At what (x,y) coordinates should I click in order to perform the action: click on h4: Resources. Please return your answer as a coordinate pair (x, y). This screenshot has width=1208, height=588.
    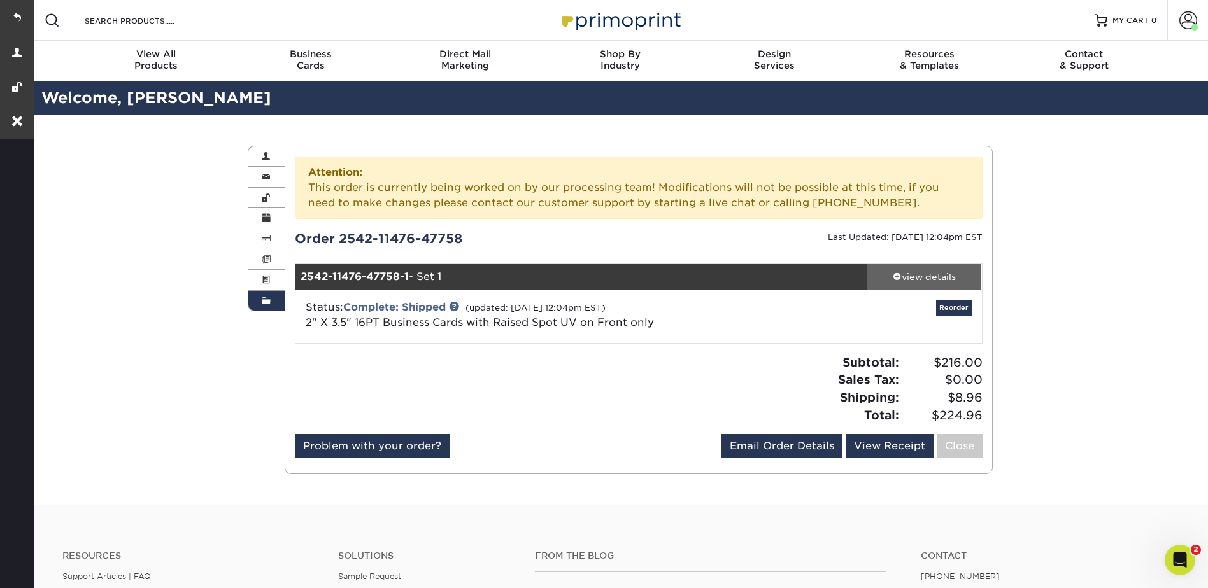
    Looking at the image, I should click on (190, 556).